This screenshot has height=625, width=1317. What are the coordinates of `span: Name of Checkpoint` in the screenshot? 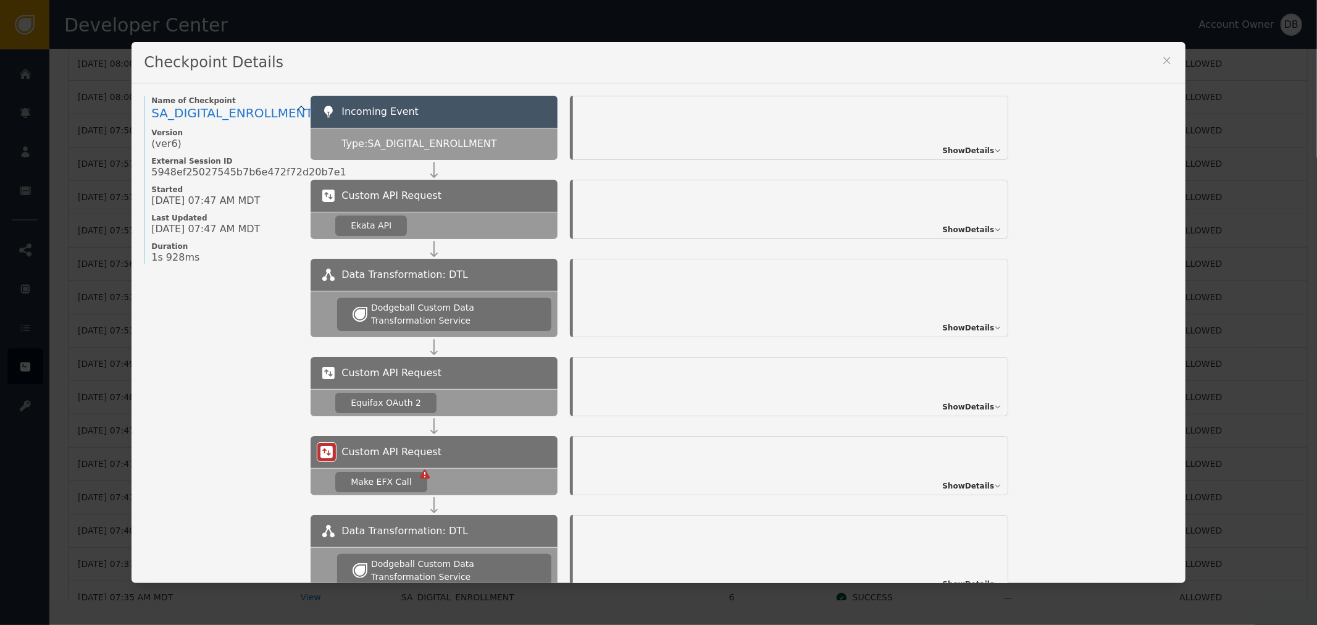 It's located at (225, 101).